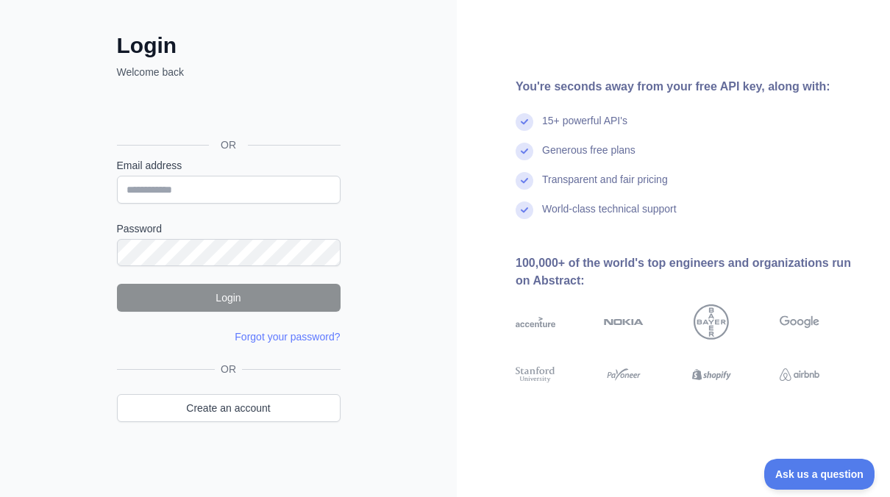 The image size is (890, 497). Describe the element at coordinates (229, 408) in the screenshot. I see `a: Create an account` at that location.